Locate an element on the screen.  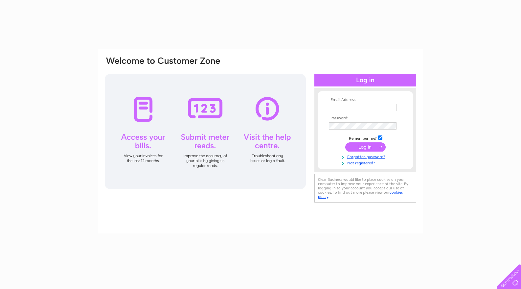
a: Not registered? is located at coordinates (366, 162).